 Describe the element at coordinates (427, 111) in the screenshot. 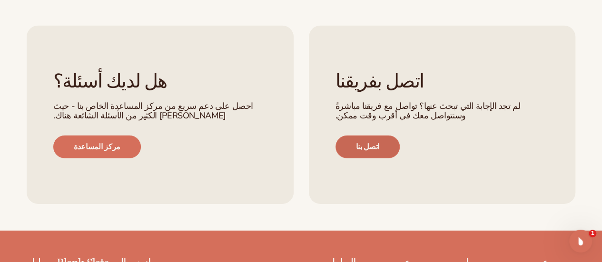

I see `font: لم تجد الإجابة التي تبحث عنها؟ تواصل مع فريقنا مباشرةً وسنتواصل معك في أقرب وقت ممكن.` at that location.